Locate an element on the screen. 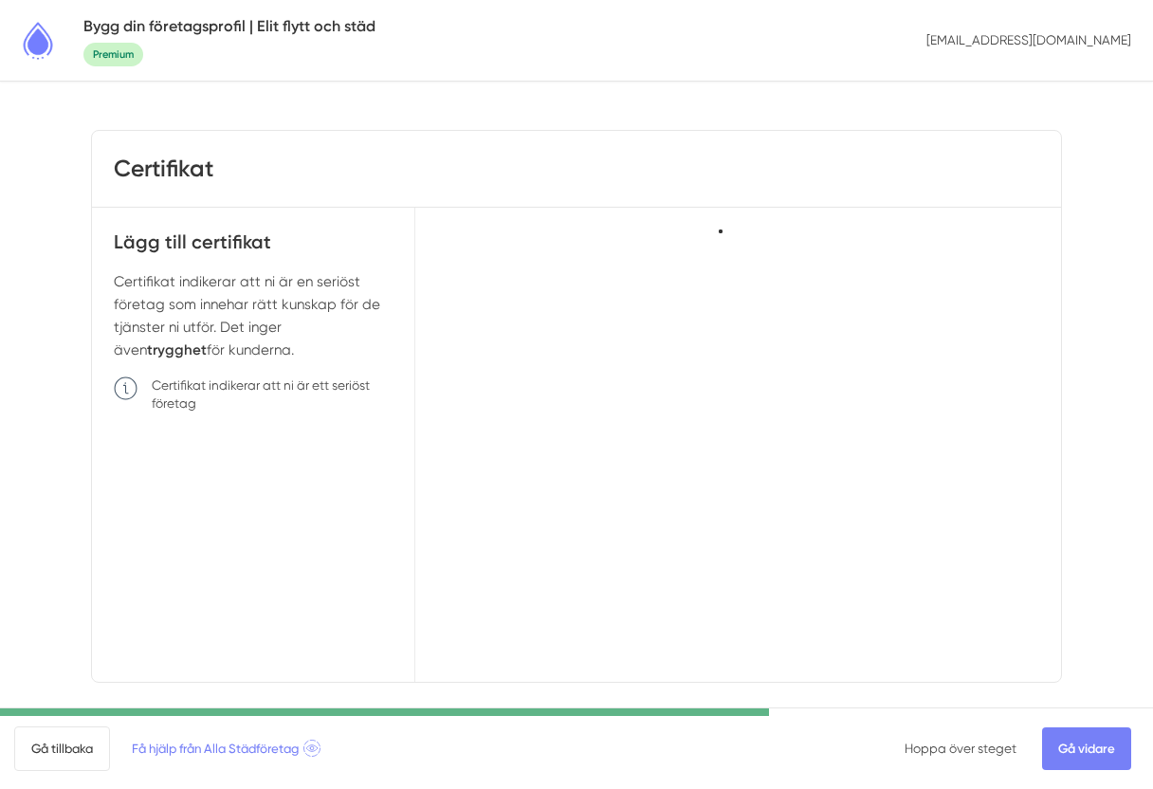  span: Premium is located at coordinates (113, 54).